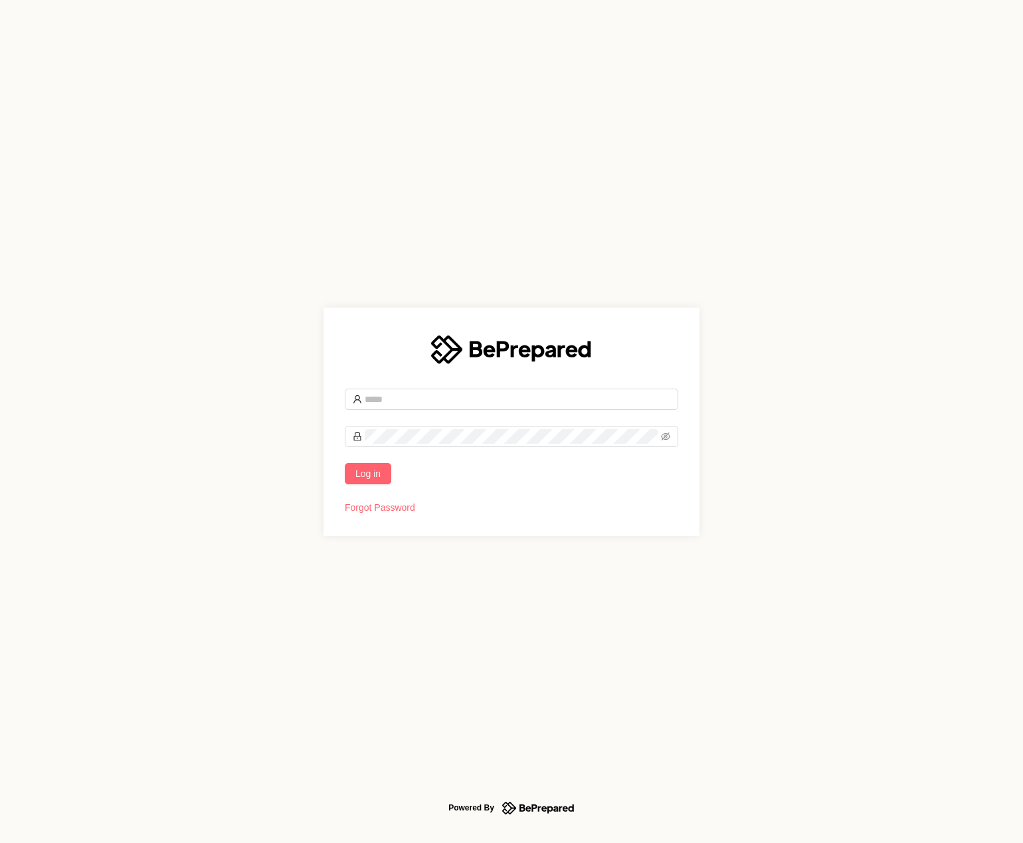 The image size is (1023, 843). I want to click on div: Powered By, so click(471, 808).